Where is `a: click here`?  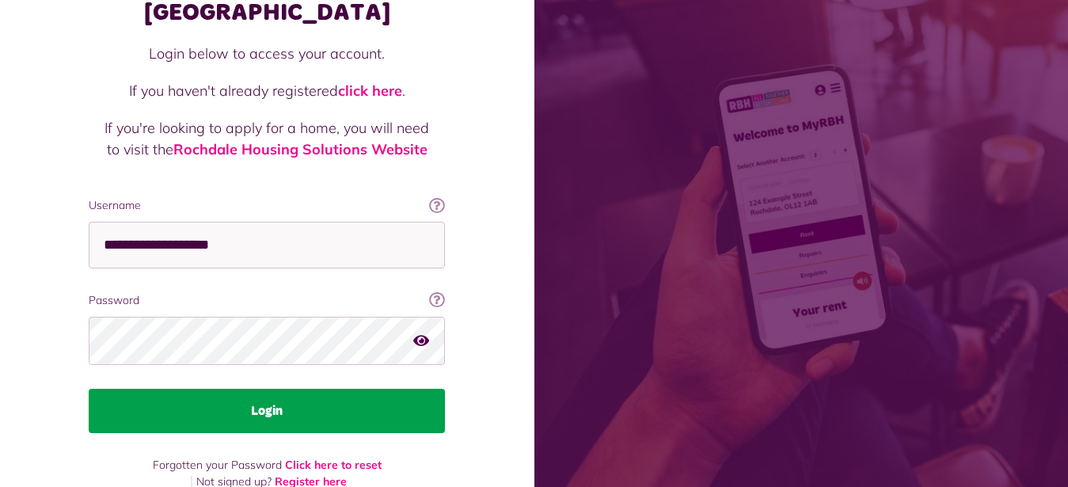 a: click here is located at coordinates (370, 90).